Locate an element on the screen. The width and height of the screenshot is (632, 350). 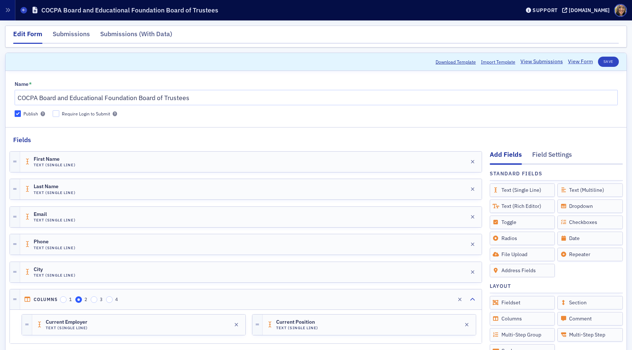
div: Name is located at coordinates (22, 84).